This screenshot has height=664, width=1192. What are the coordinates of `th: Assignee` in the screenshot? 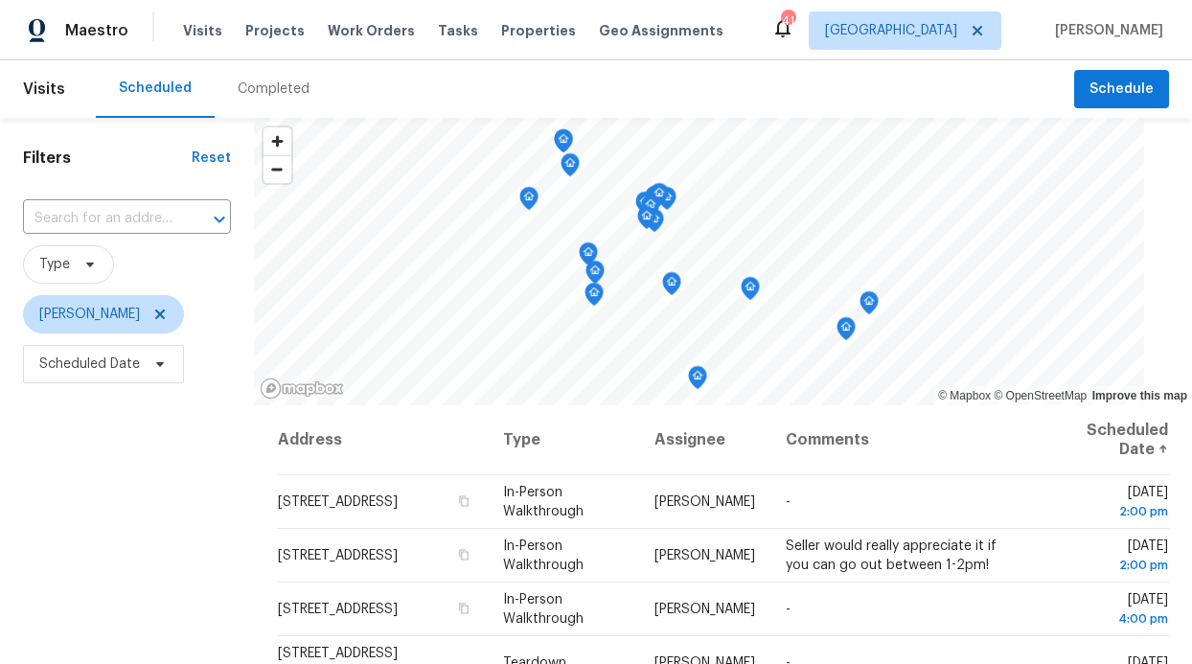 It's located at (704, 440).